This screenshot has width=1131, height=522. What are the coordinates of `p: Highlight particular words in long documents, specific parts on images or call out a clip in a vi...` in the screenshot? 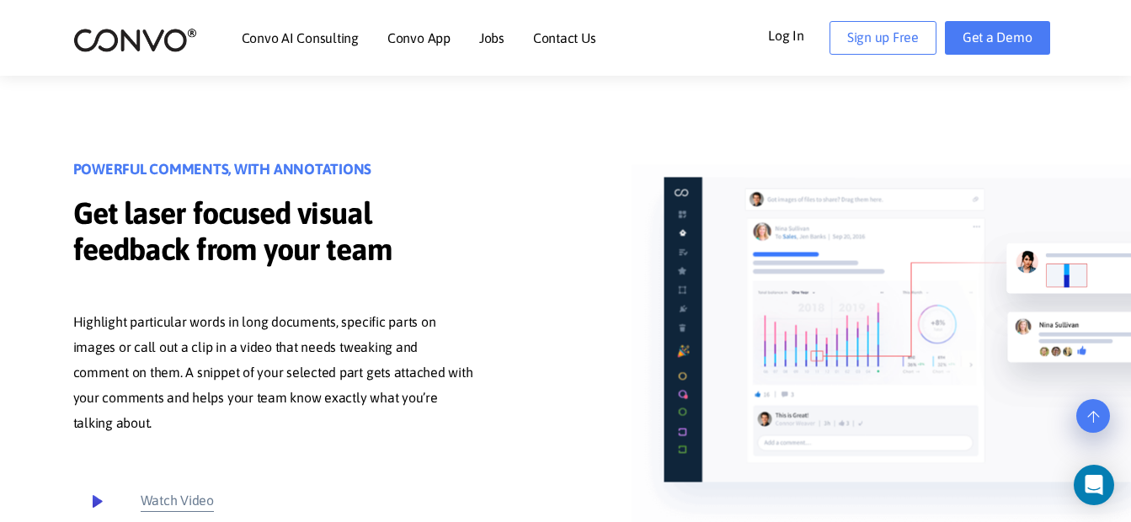 It's located at (273, 372).